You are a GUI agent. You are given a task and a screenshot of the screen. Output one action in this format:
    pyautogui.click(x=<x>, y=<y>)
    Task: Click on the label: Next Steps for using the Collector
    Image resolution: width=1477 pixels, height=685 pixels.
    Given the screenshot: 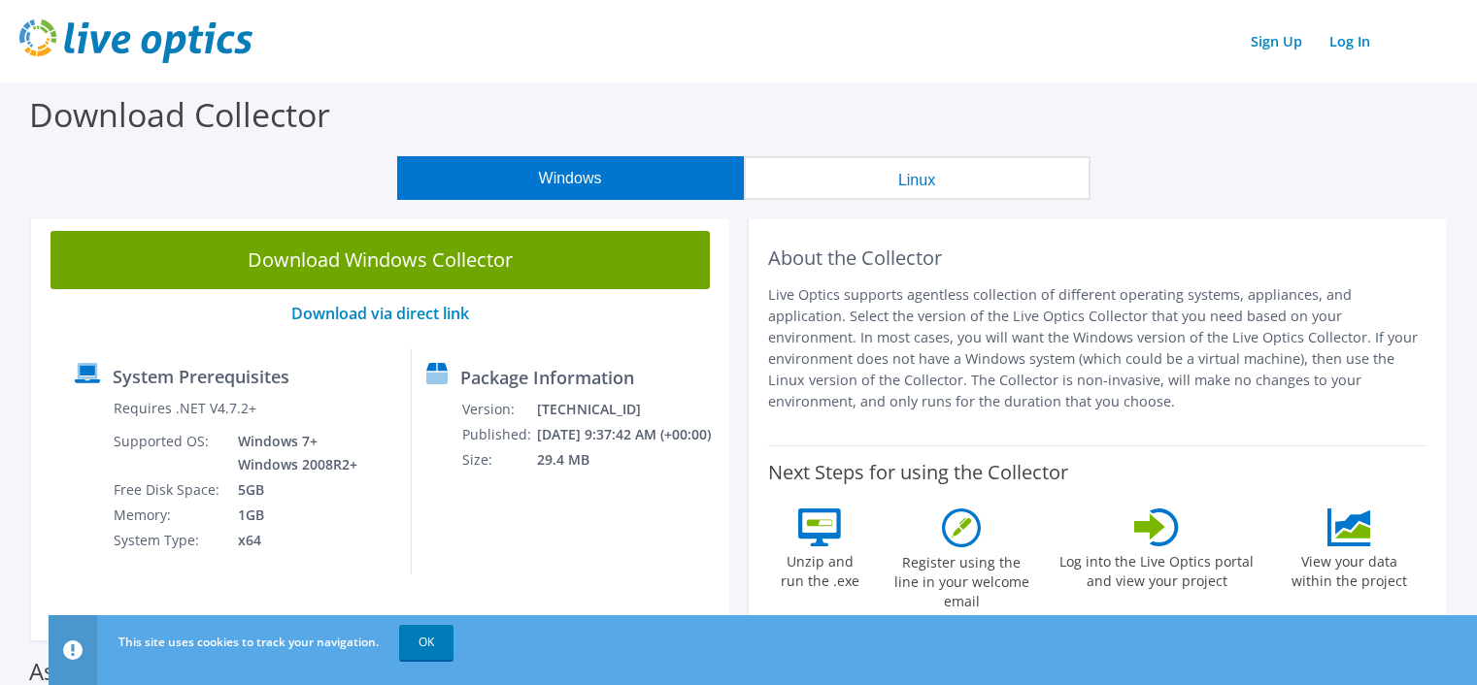 What is the action you would take?
    pyautogui.click(x=918, y=473)
    